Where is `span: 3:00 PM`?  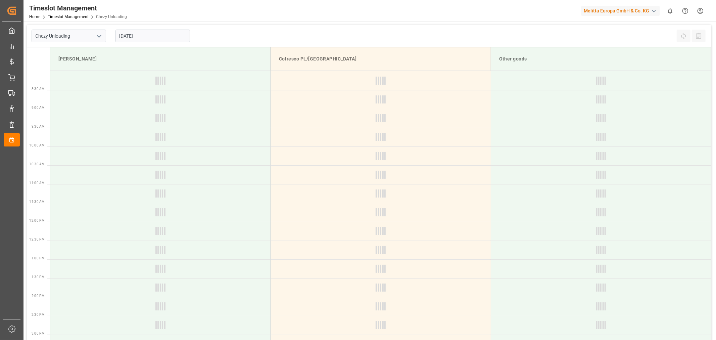
span: 3:00 PM is located at coordinates (38, 333).